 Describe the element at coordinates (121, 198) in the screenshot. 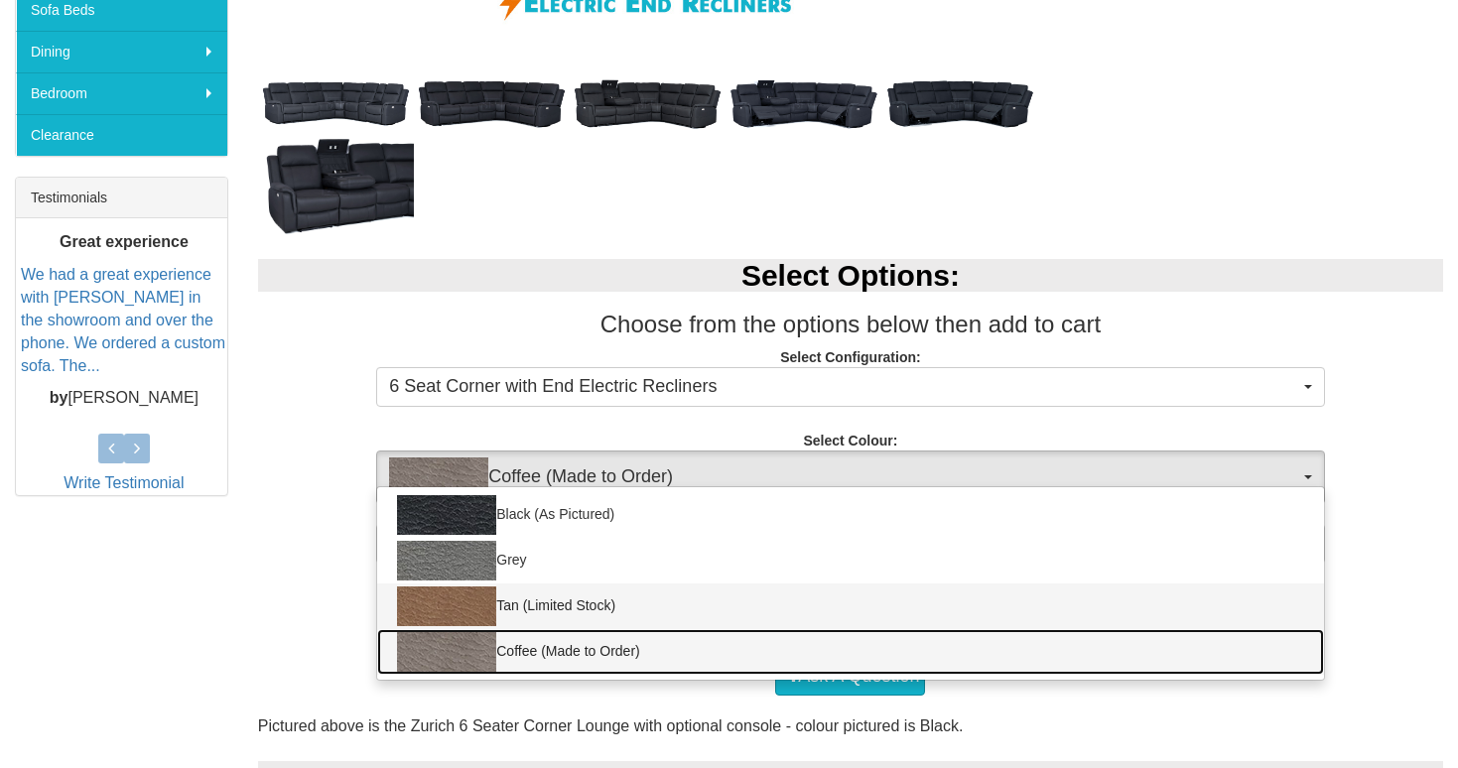

I see `div: Testimonials` at that location.